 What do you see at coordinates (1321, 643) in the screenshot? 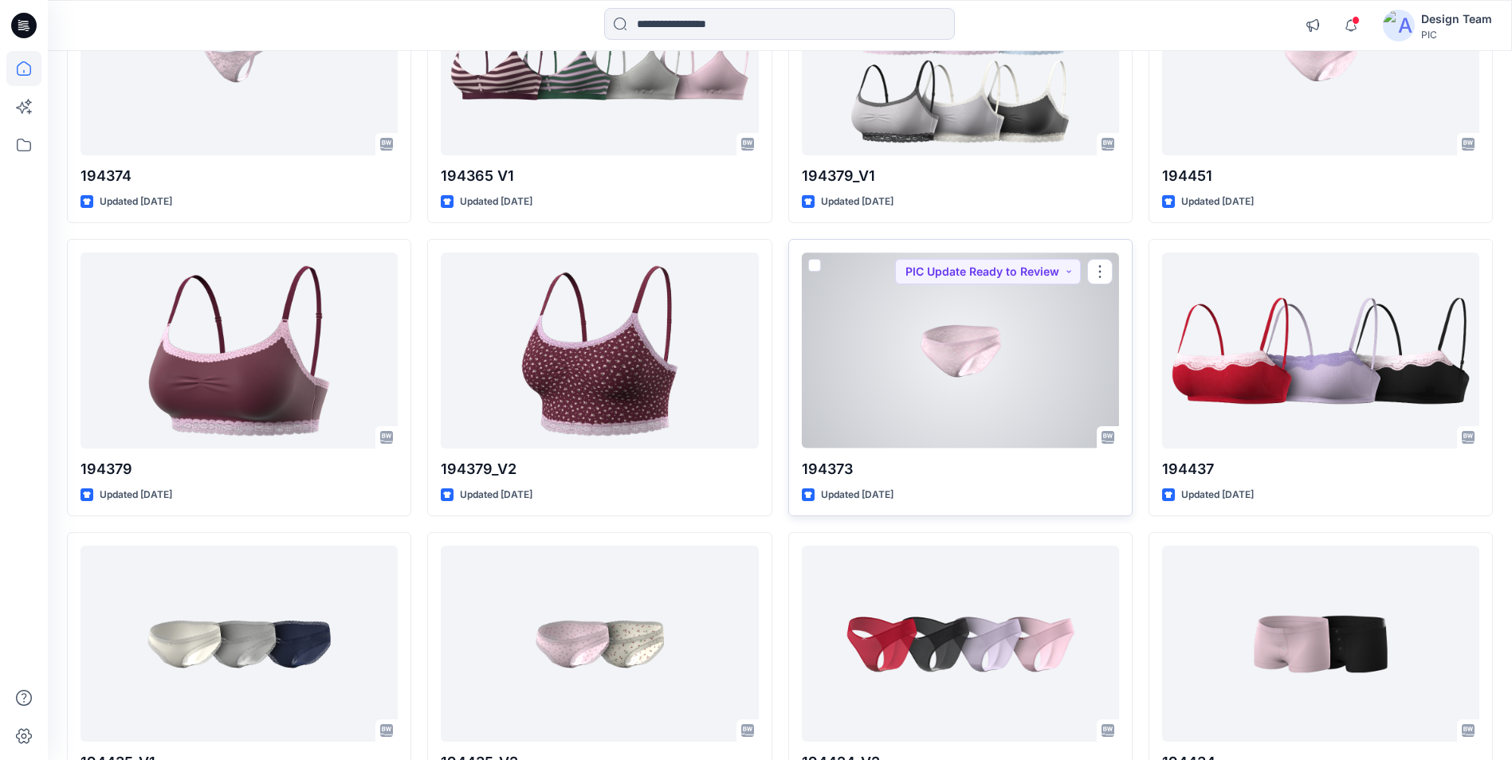
I see `a: 194434` at bounding box center [1321, 643].